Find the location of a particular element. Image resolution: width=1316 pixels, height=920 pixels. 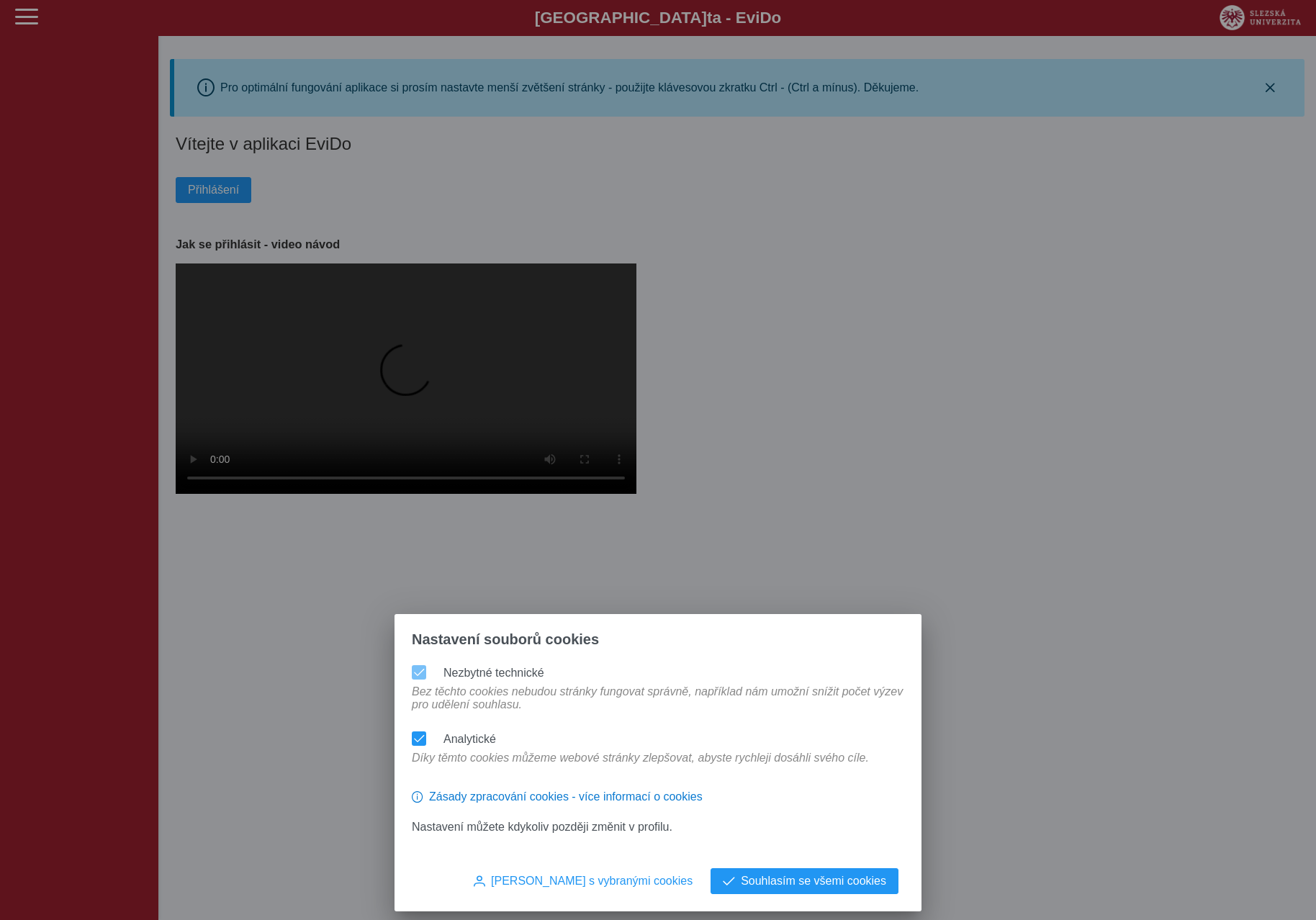

p: Nastavení můžete kdykoliv později změnit v profilu. is located at coordinates (658, 827).